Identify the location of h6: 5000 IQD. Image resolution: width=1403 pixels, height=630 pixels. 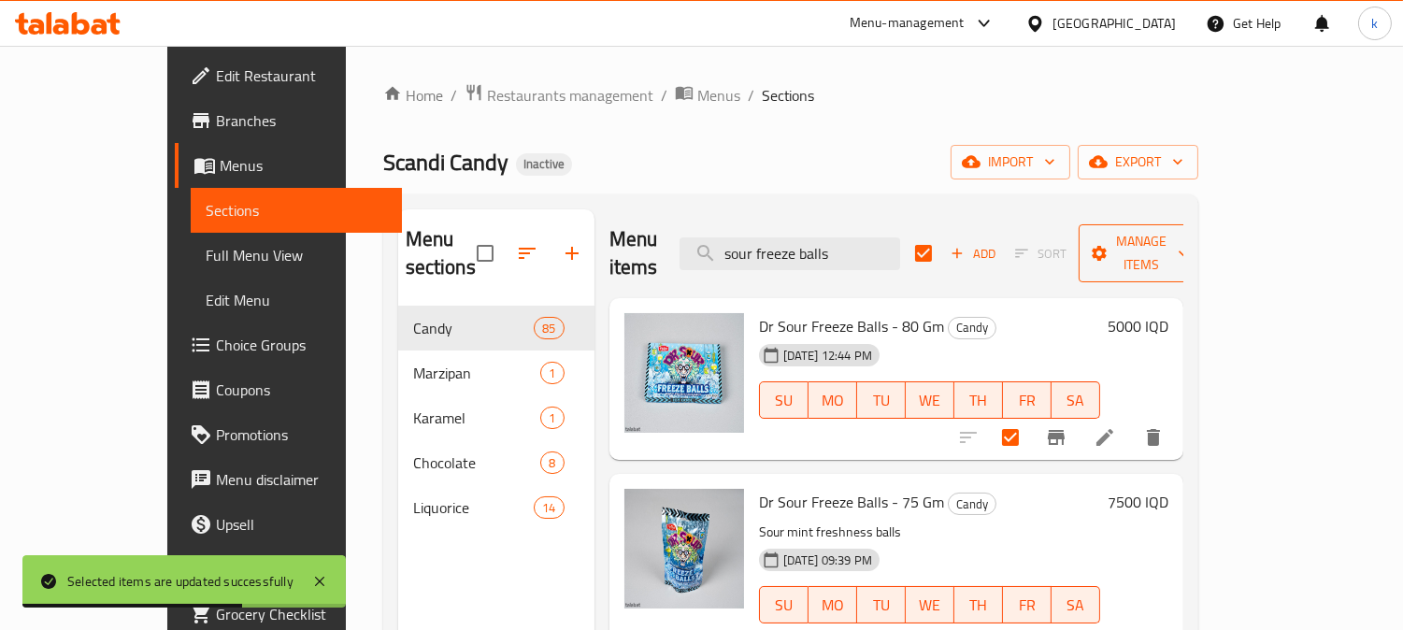
(1137, 326).